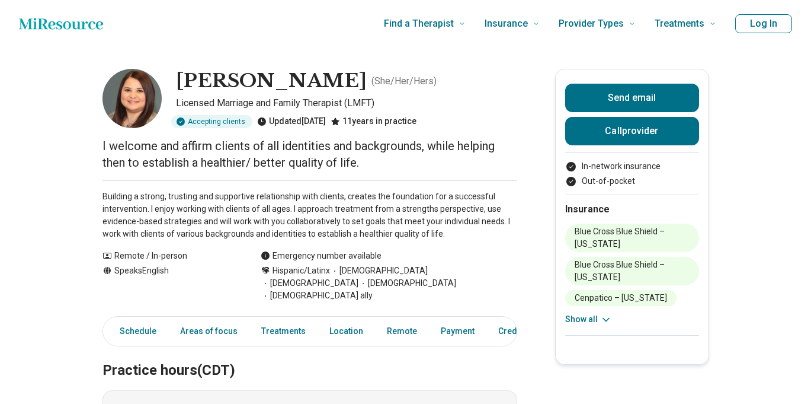  I want to click on span: Provider Types, so click(591, 24).